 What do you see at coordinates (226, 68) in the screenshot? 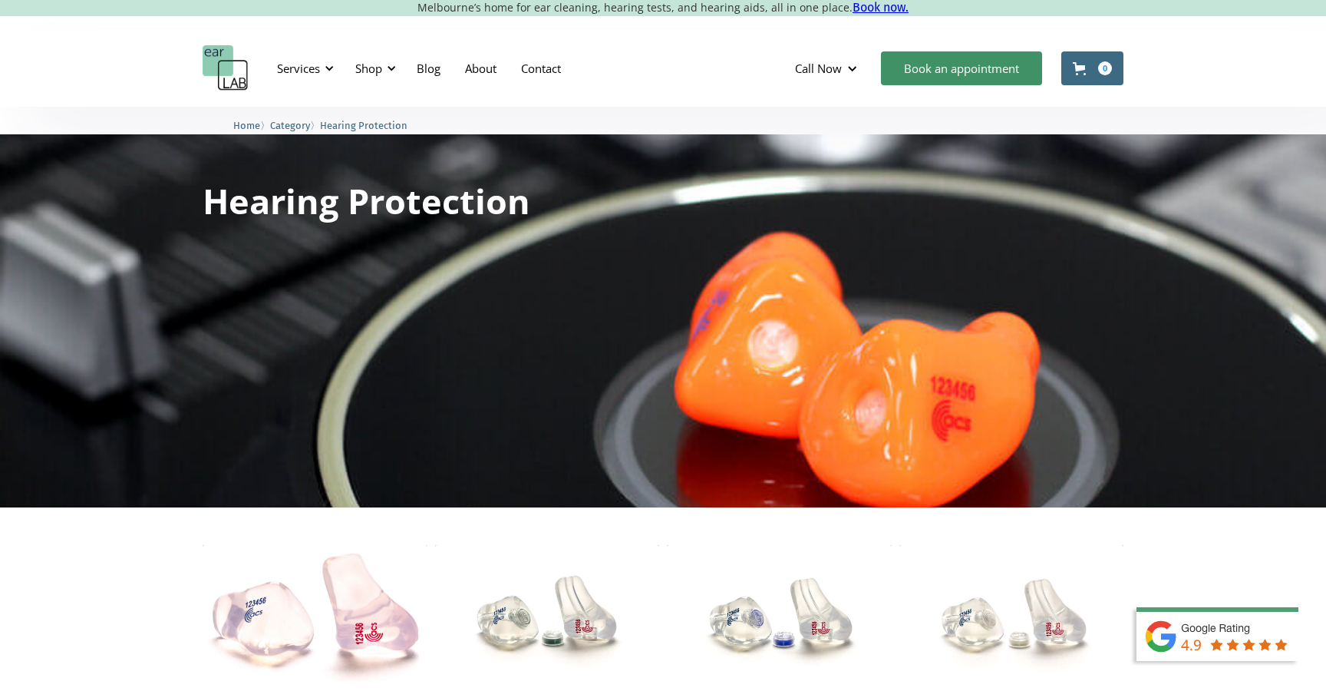
I see `a: home` at bounding box center [226, 68].